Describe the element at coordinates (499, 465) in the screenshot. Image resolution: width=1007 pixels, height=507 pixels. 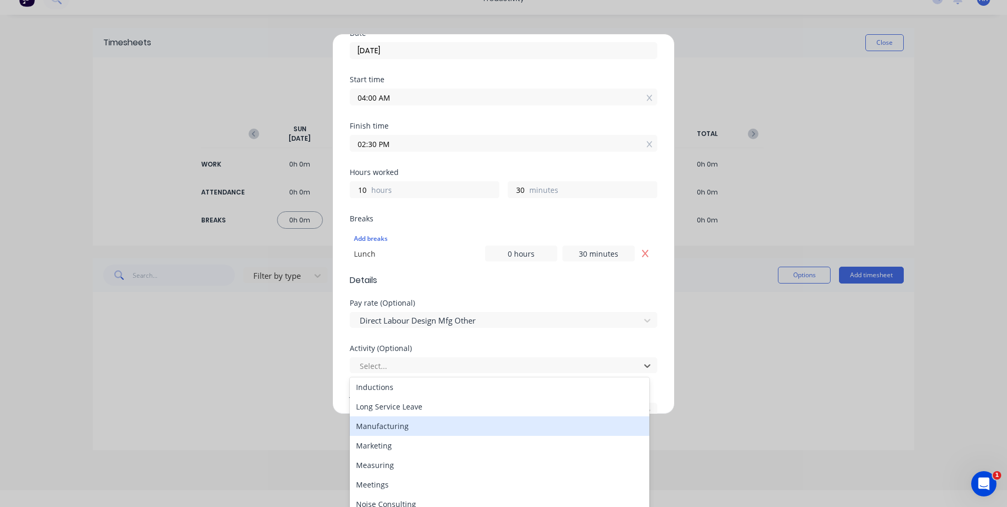
I see `div: Measuring` at that location.